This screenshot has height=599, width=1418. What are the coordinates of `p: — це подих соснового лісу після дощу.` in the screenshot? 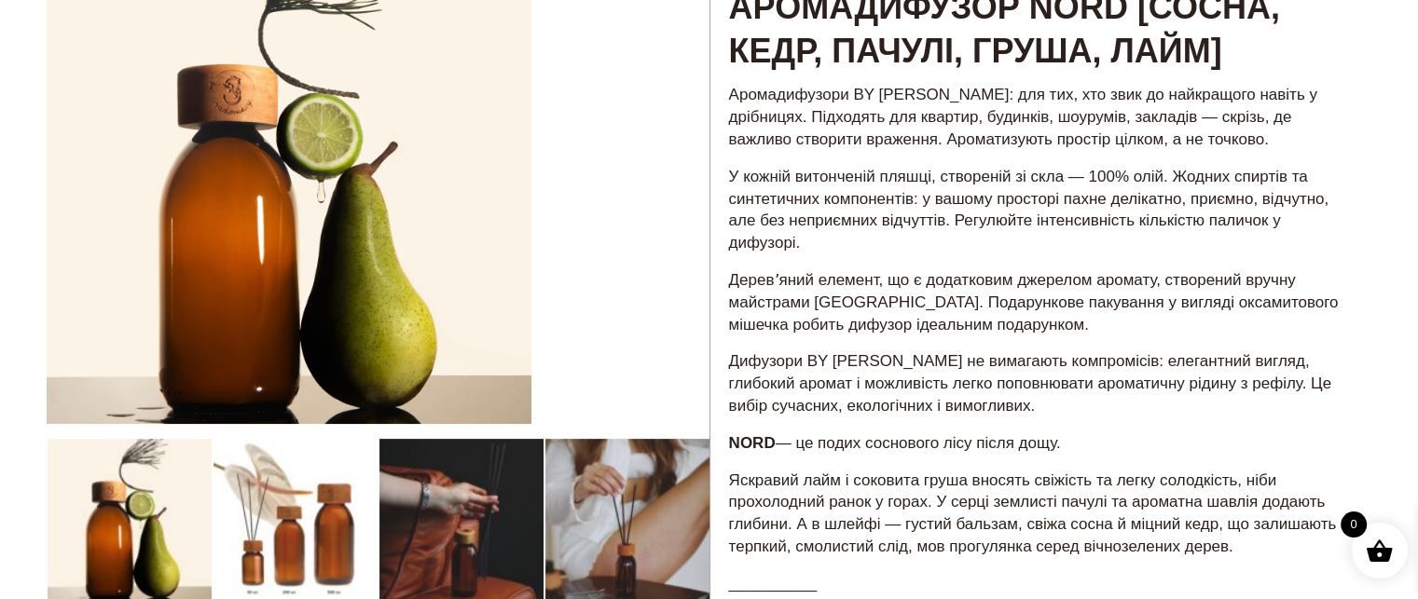 It's located at (1041, 444).